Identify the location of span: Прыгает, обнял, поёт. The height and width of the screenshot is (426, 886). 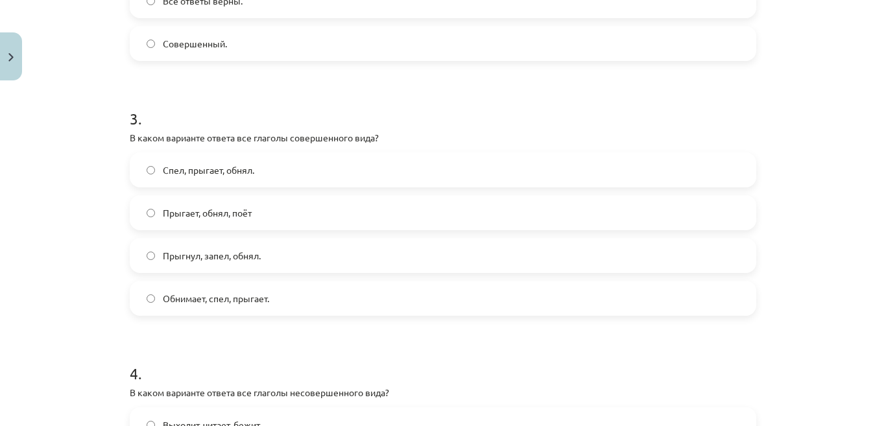
(207, 213).